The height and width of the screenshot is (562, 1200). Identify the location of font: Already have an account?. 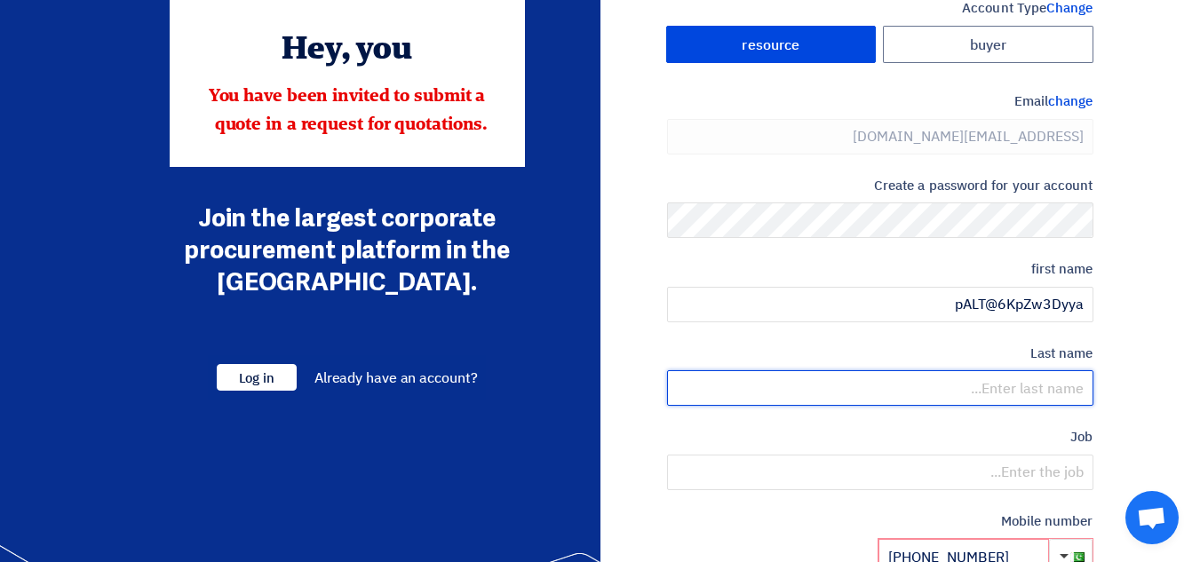
(396, 378).